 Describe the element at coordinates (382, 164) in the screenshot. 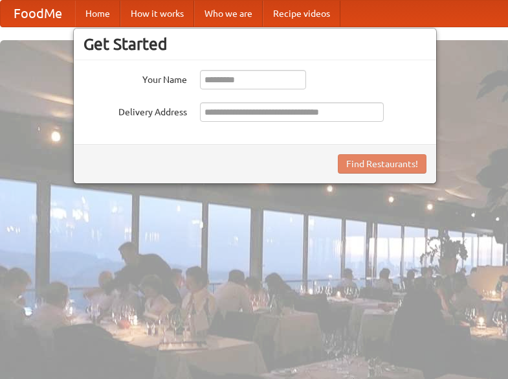

I see `button: Find Restaurants!` at that location.